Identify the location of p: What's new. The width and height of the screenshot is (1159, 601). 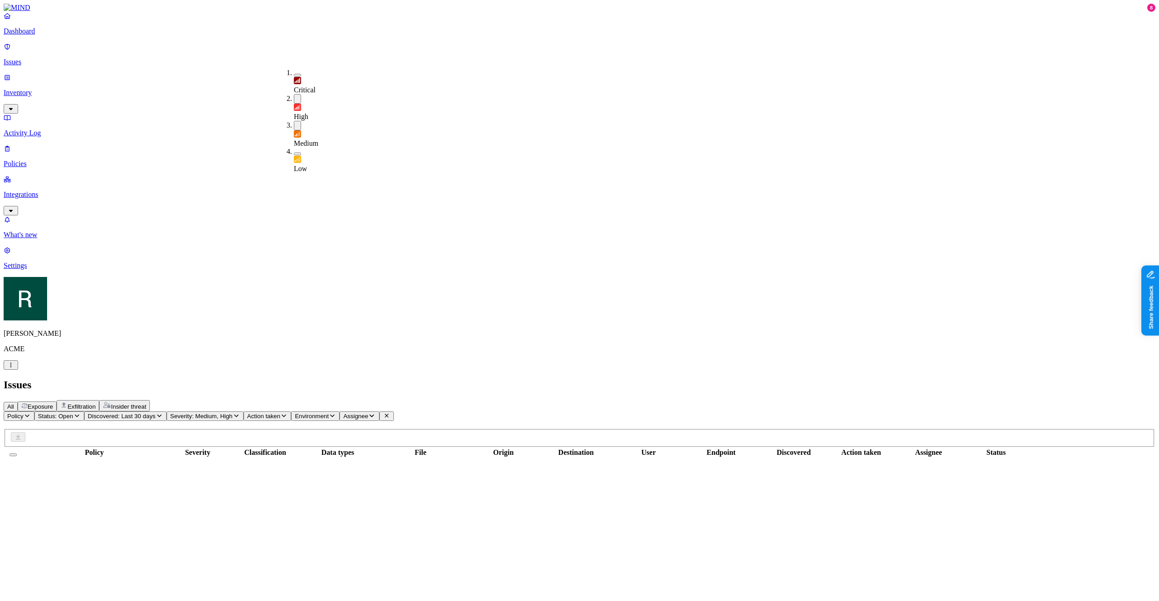
(580, 235).